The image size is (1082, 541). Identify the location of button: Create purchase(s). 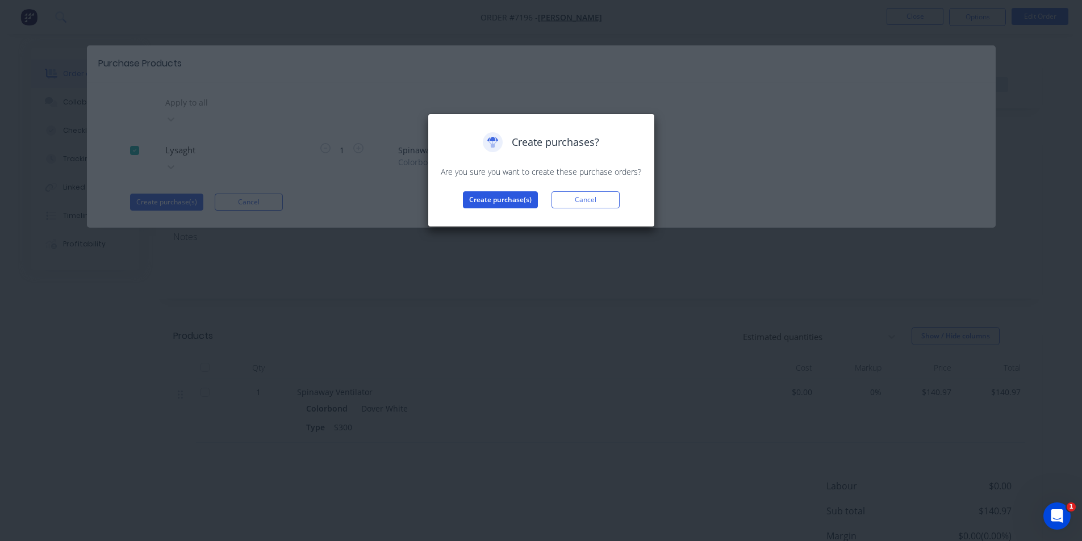
(500, 200).